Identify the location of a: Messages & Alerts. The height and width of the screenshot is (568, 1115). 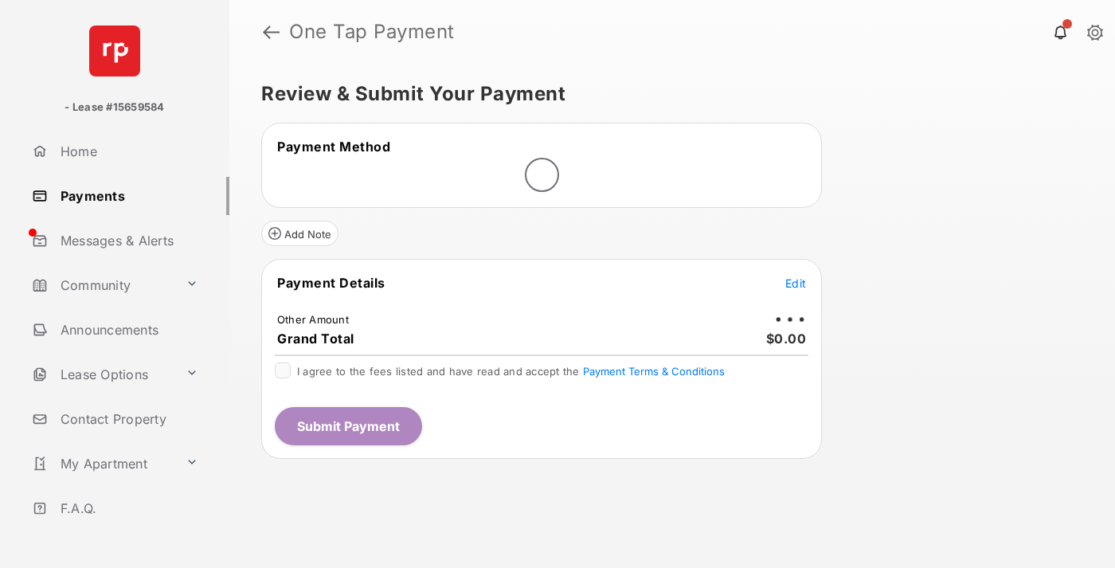
(127, 241).